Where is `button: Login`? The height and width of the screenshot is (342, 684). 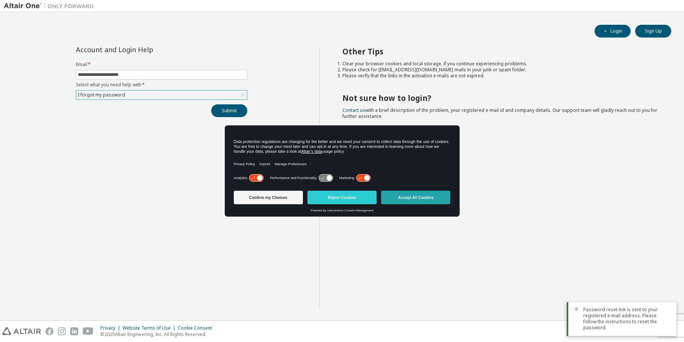
button: Login is located at coordinates (612, 31).